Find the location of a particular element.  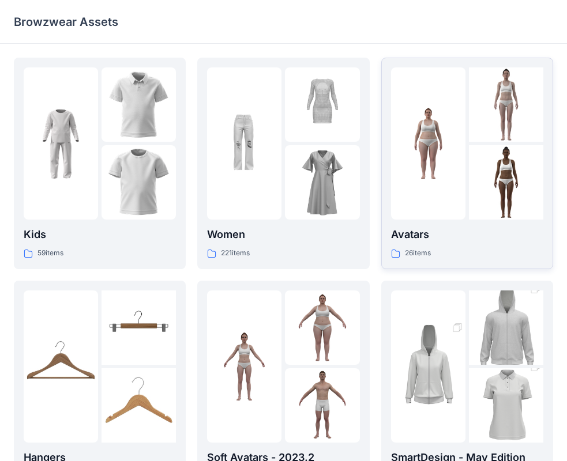

p: 26 items is located at coordinates (418, 253).